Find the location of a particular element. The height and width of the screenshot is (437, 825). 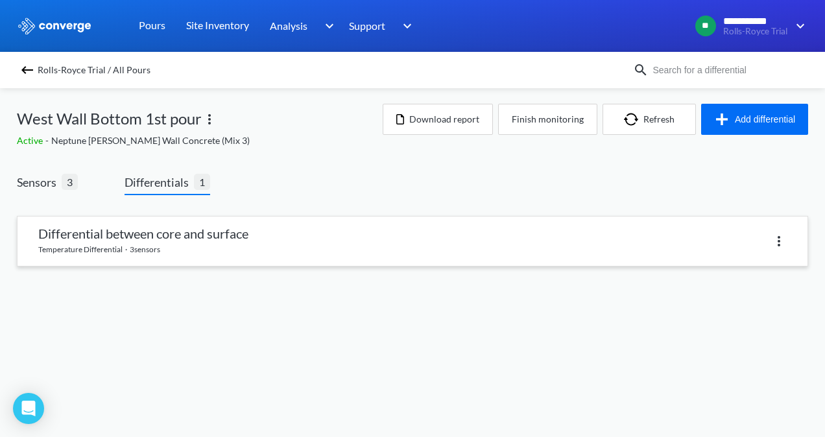

span: Active is located at coordinates (31, 140).